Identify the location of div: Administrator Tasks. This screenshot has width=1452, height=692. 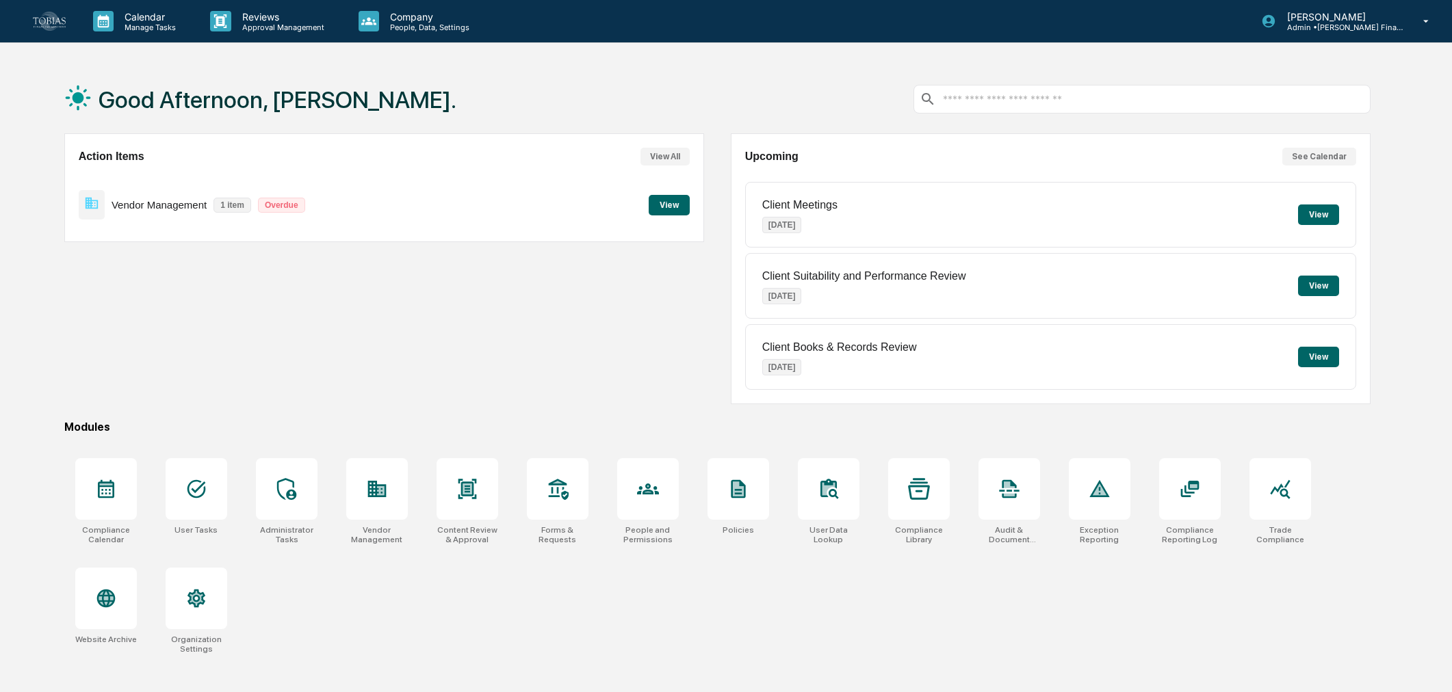
(287, 535).